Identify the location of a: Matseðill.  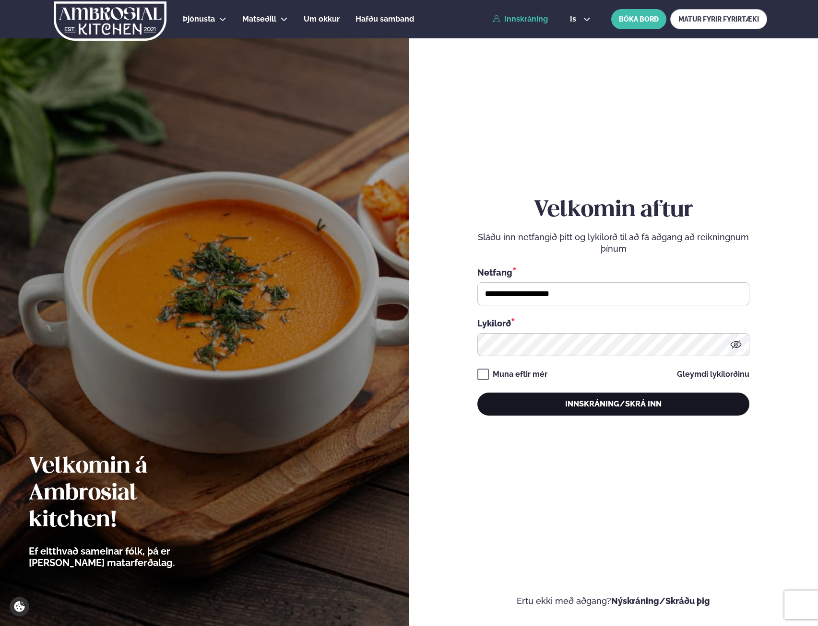
(259, 19).